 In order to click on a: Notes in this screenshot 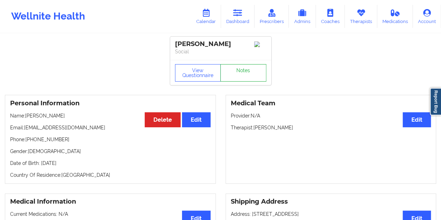, I will do `click(243, 73)`.